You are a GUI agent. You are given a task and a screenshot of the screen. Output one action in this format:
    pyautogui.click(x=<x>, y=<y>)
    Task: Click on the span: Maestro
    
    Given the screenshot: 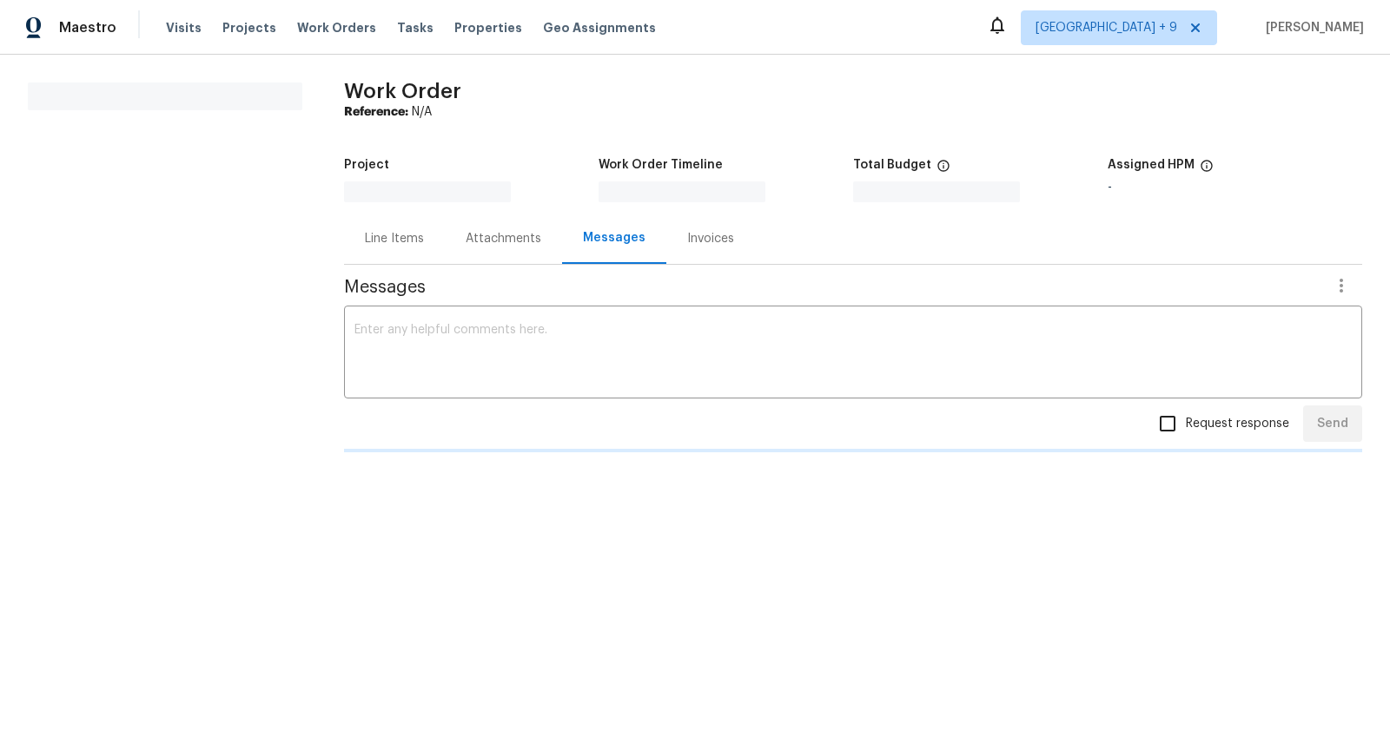 What is the action you would take?
    pyautogui.click(x=88, y=28)
    